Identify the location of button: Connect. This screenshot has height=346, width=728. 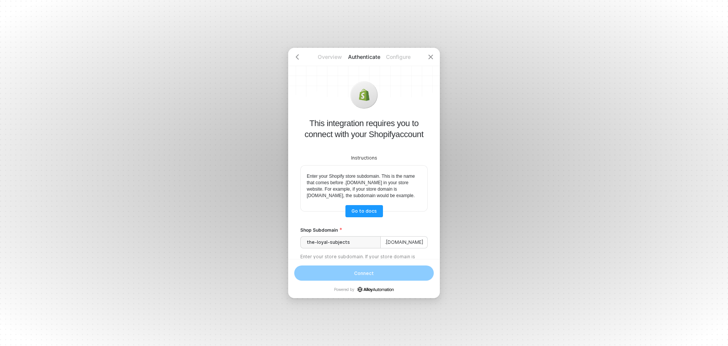
(364, 273).